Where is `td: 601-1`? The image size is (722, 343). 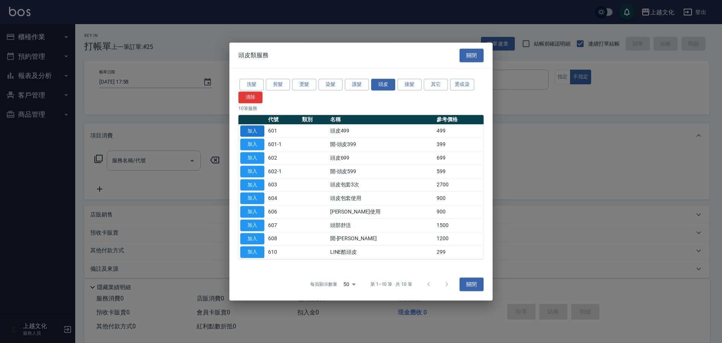 td: 601-1 is located at coordinates (283, 144).